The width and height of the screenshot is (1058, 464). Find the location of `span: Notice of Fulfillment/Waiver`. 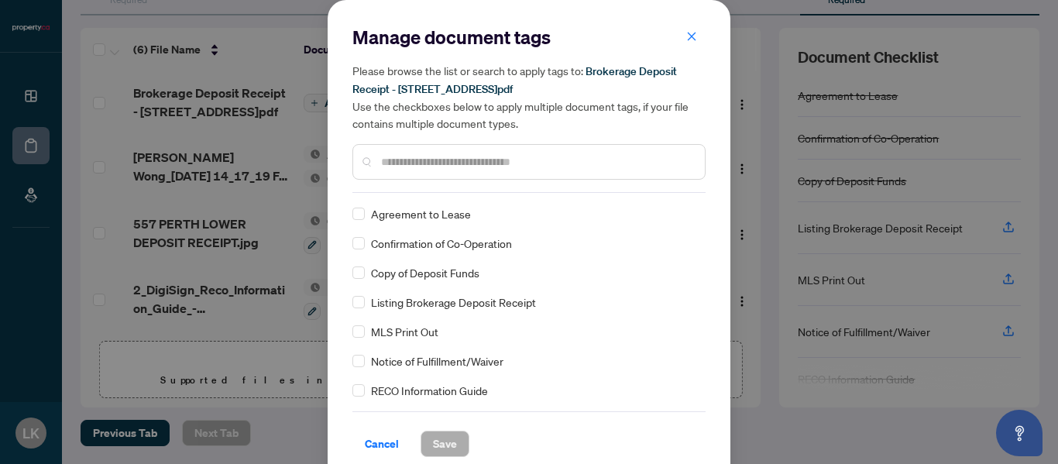

span: Notice of Fulfillment/Waiver is located at coordinates (437, 361).